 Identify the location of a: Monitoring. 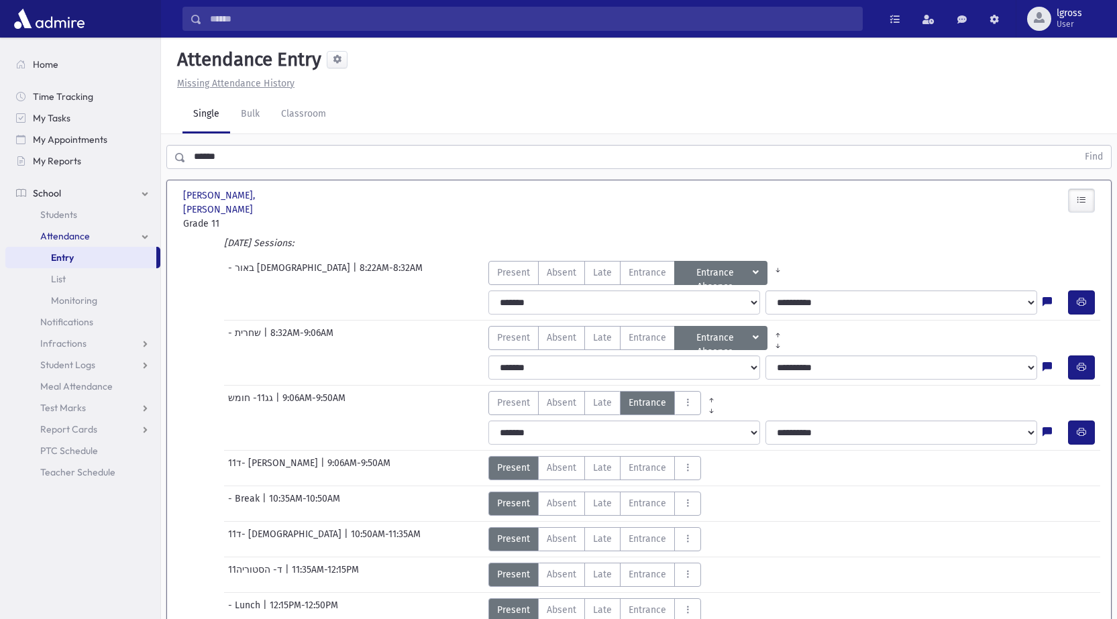
(83, 301).